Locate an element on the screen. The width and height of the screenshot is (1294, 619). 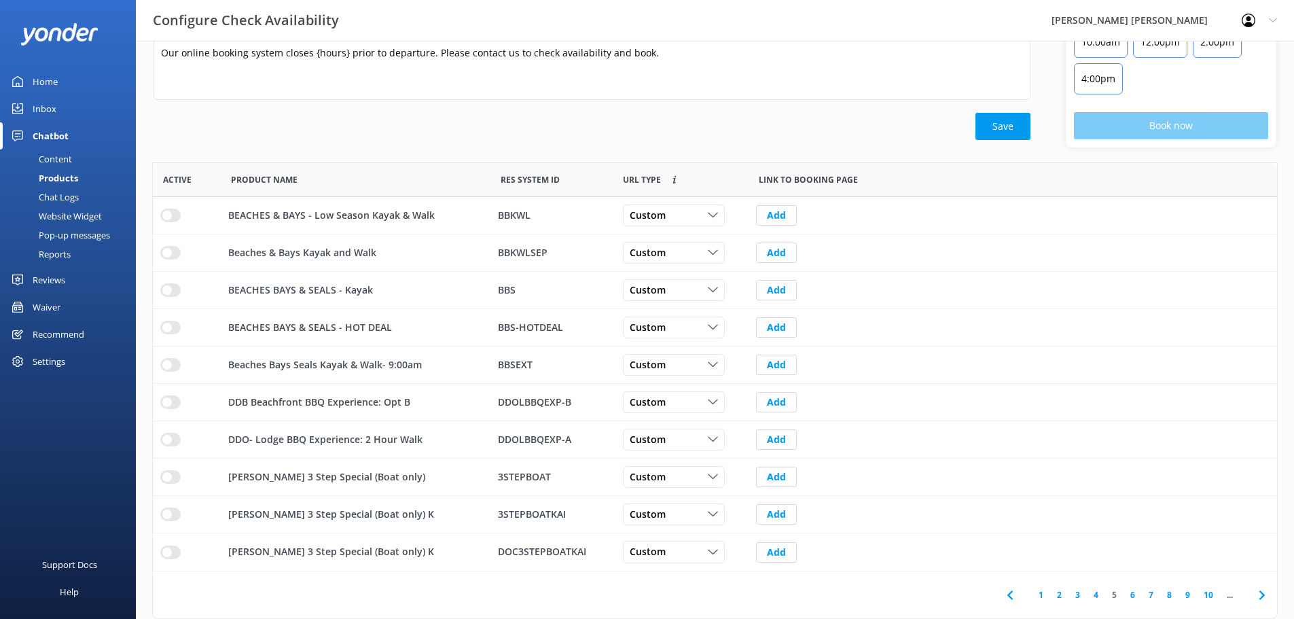
div: 3STEPBOATKAI is located at coordinates (552, 514).